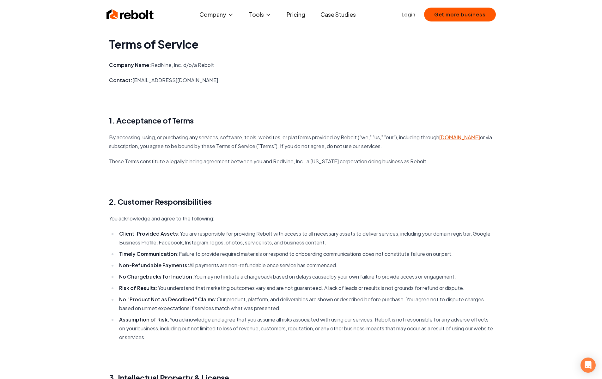 The image size is (602, 379). I want to click on p: By accessing, using, or purchasing any services, software, tools, websites, or platforms provided..., so click(301, 142).